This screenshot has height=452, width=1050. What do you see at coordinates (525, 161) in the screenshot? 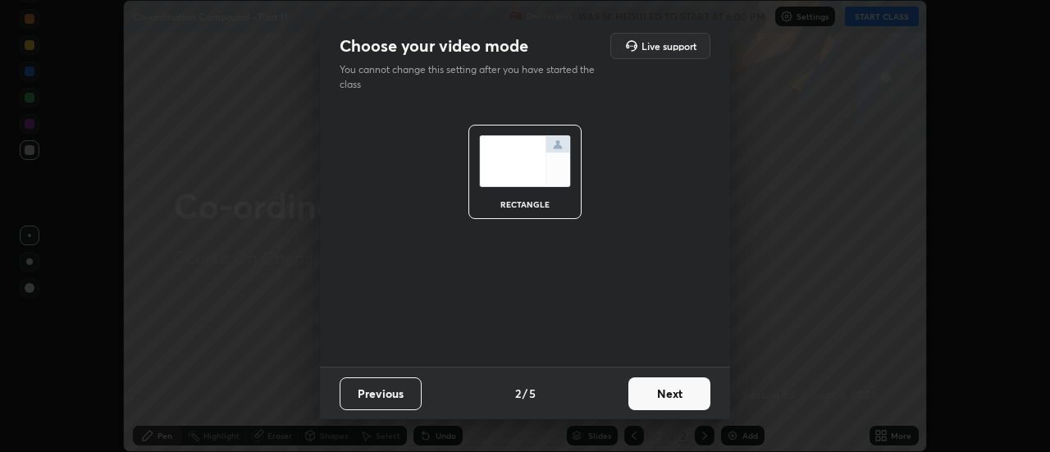
I see `img: normalScreenIcon.ae25ed63.svg` at bounding box center [525, 161].